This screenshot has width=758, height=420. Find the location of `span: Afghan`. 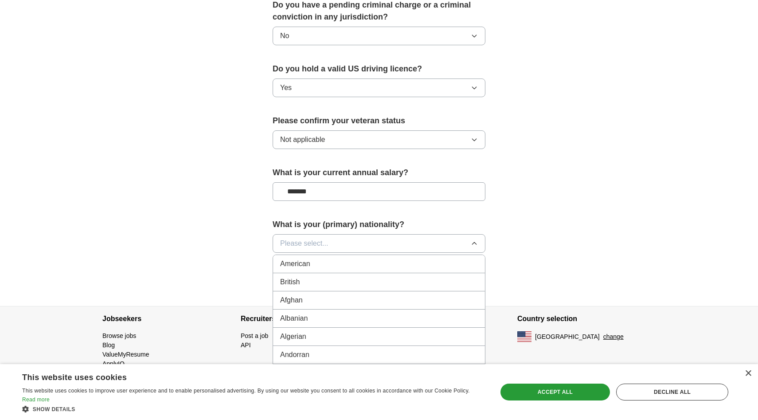

span: Afghan is located at coordinates (291, 300).